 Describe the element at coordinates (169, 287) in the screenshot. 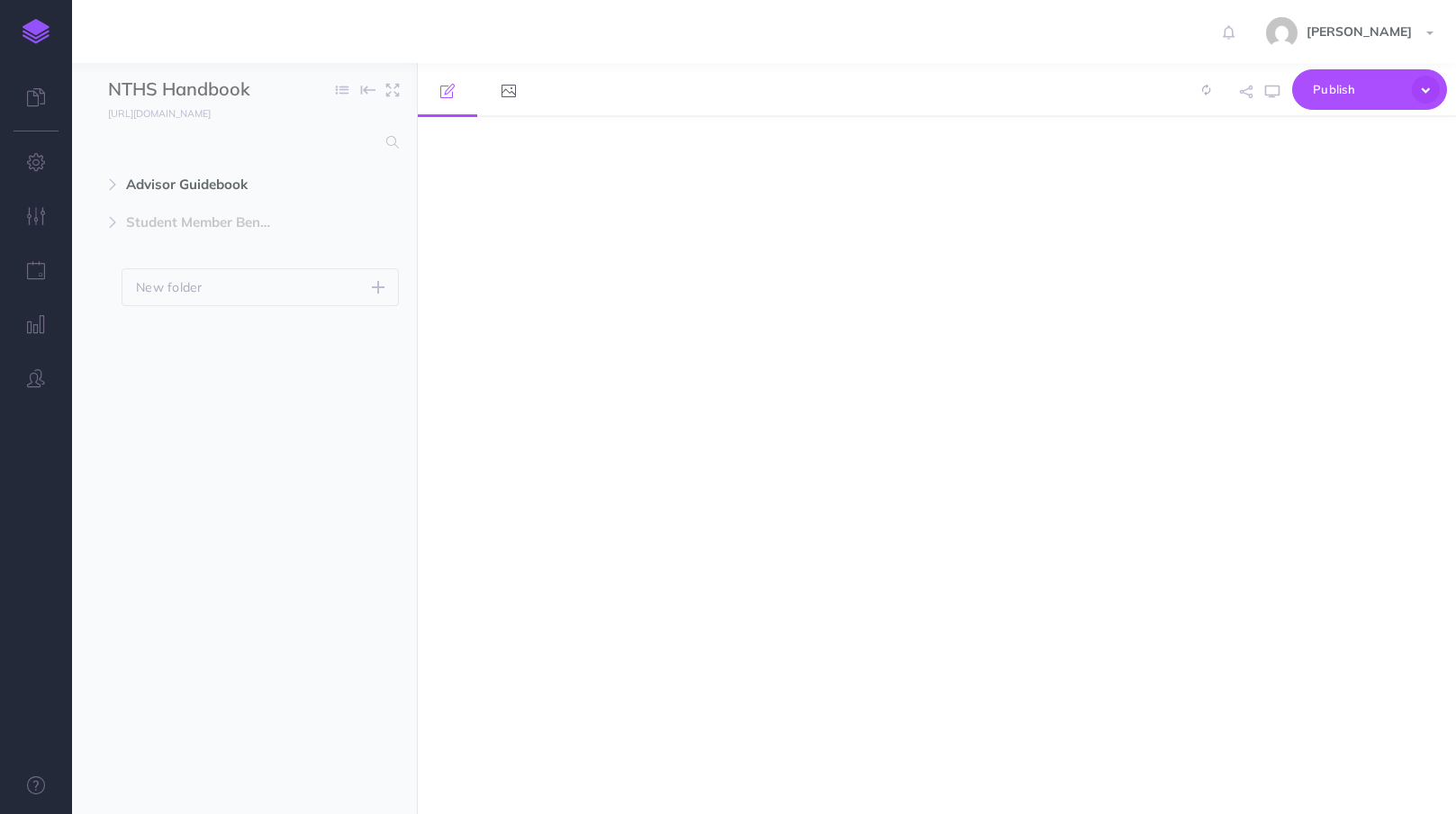

I see `p: New folder` at that location.